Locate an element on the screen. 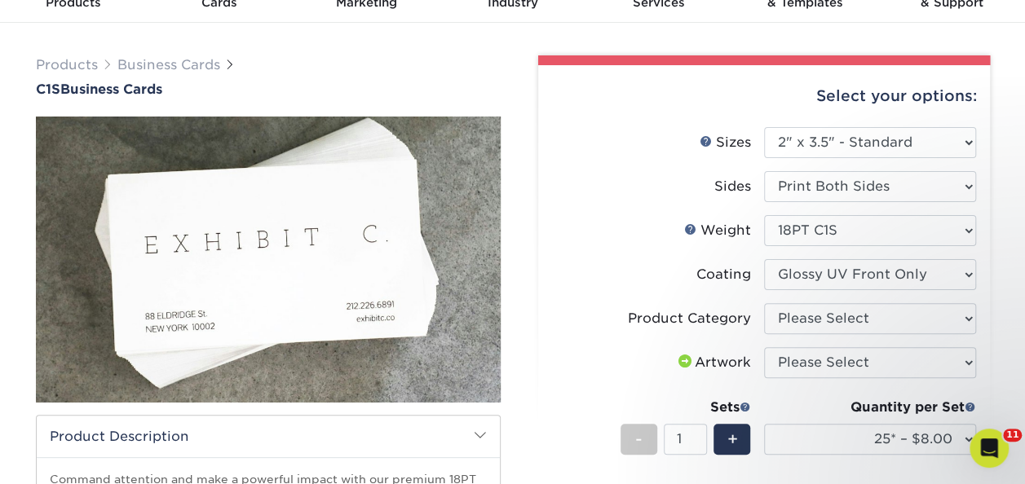  div: Sizes is located at coordinates (725, 143).